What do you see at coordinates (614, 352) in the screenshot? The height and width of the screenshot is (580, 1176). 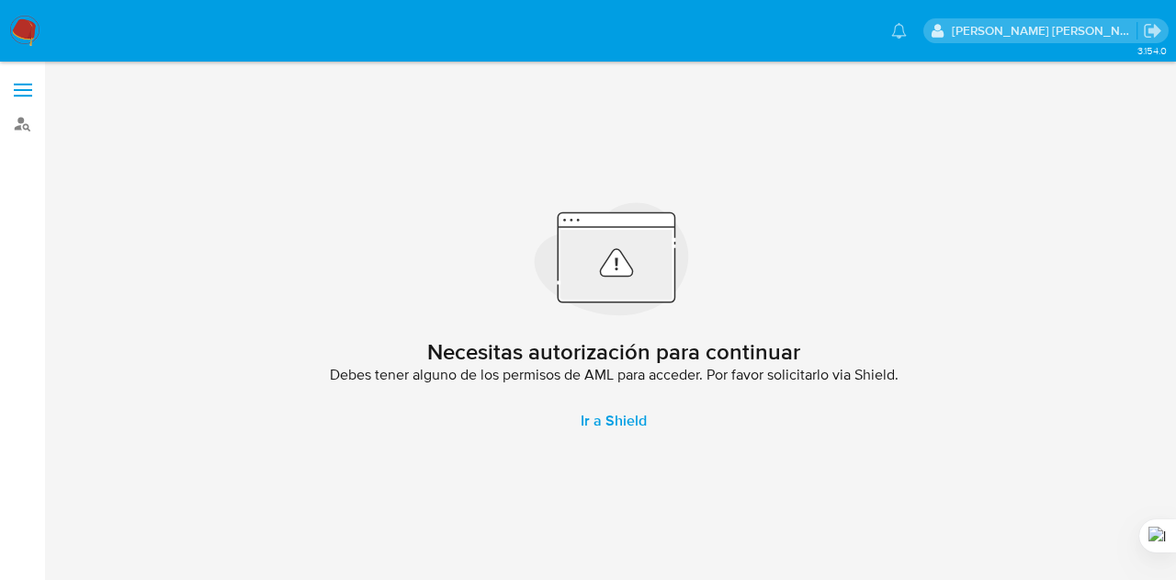 I see `h2: Necesitas autorización para continuar` at bounding box center [614, 352].